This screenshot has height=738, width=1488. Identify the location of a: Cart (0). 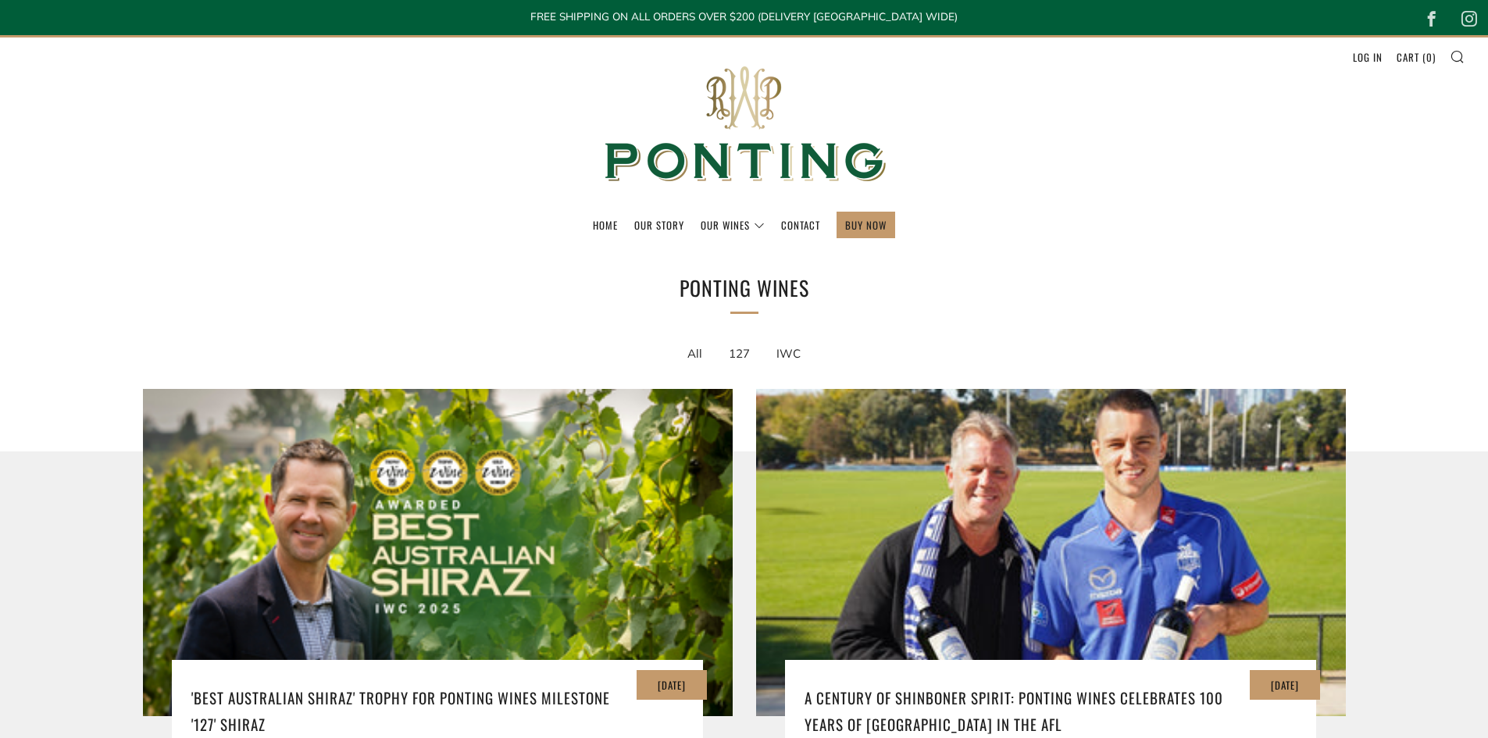
(1416, 57).